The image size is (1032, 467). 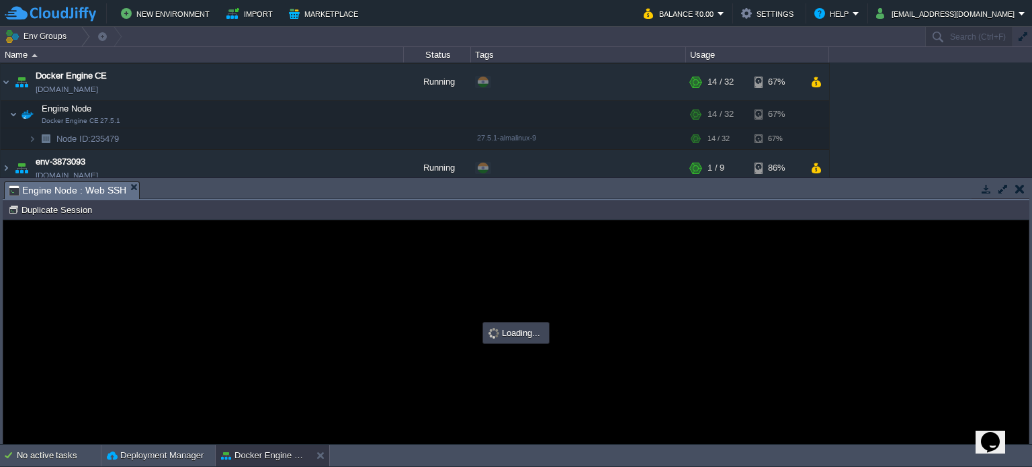 I want to click on div: 1 / 9, so click(x=715, y=168).